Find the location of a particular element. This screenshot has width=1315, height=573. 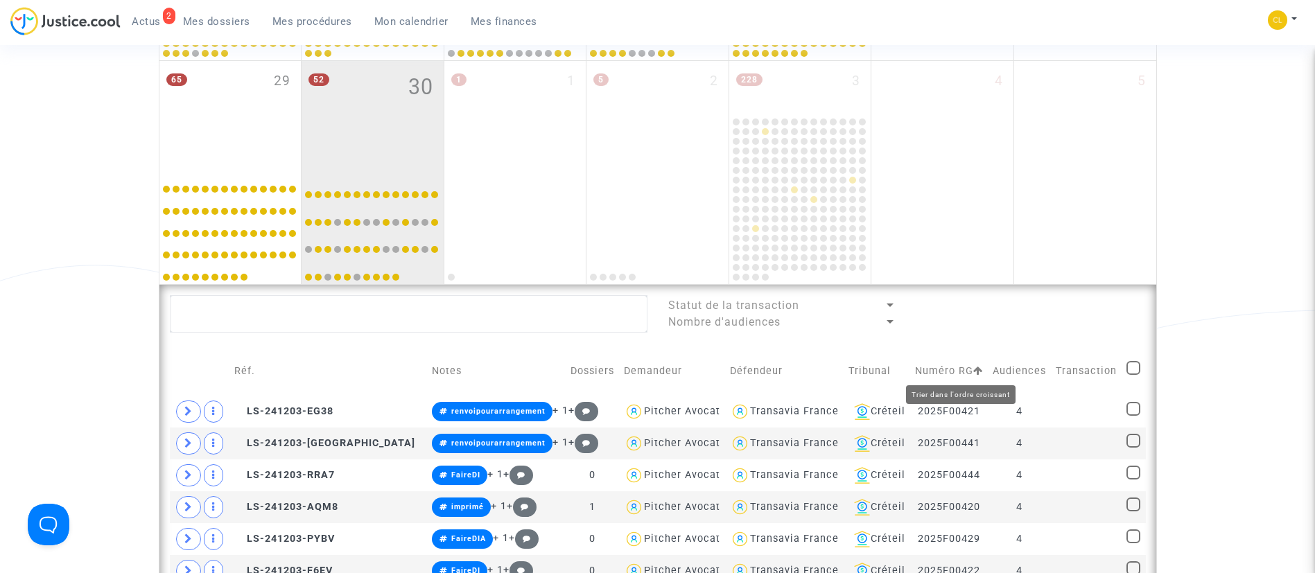

td: 2025F00429 is located at coordinates (949, 539).